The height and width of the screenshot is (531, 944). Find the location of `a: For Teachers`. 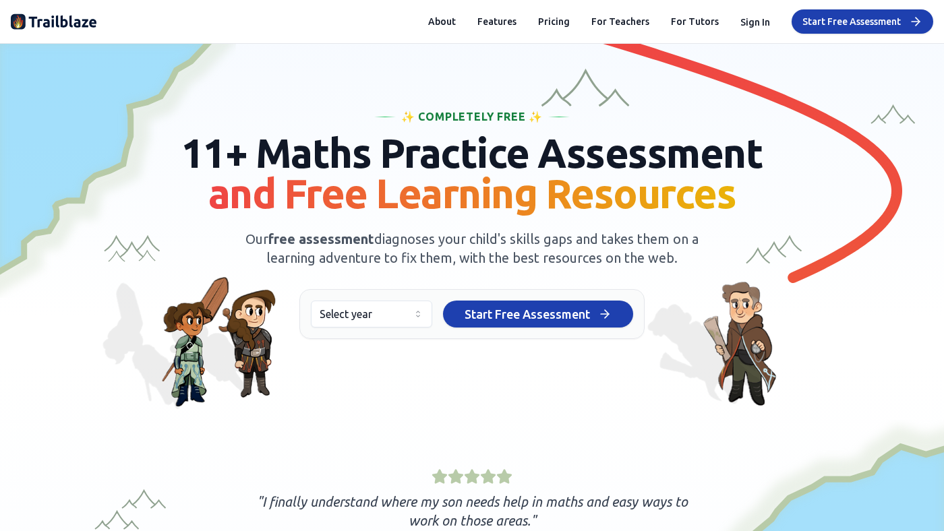

a: For Teachers is located at coordinates (620, 22).